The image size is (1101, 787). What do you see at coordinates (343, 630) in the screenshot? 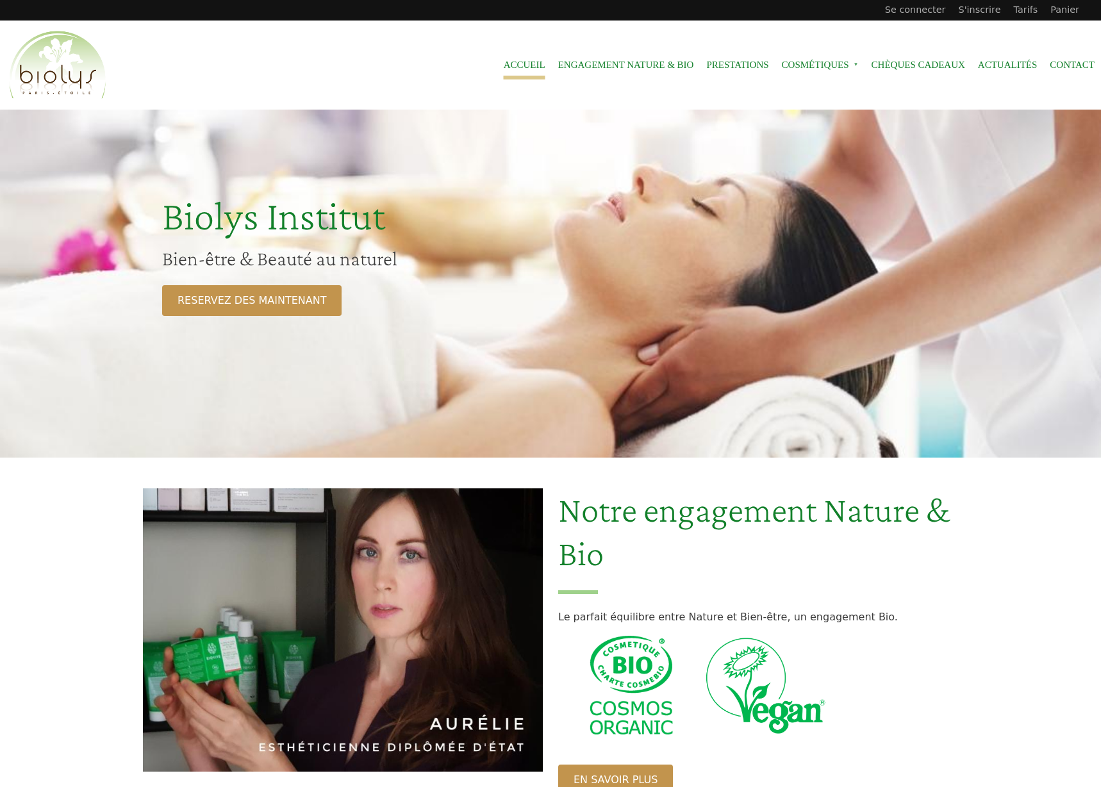
I see `img: Aurelie Biolys` at bounding box center [343, 630].